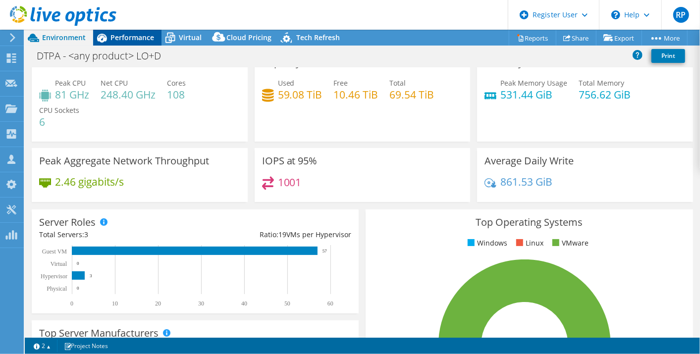 This screenshot has height=354, width=700. Describe the element at coordinates (668, 56) in the screenshot. I see `a: Print` at that location.